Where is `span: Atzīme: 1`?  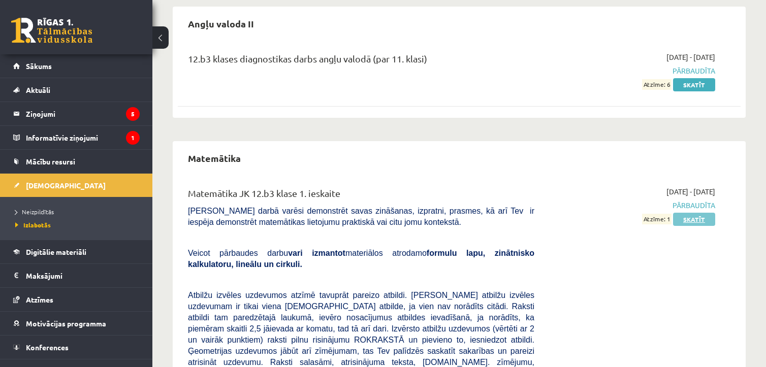
span: Atzīme: 1 is located at coordinates (657, 219).